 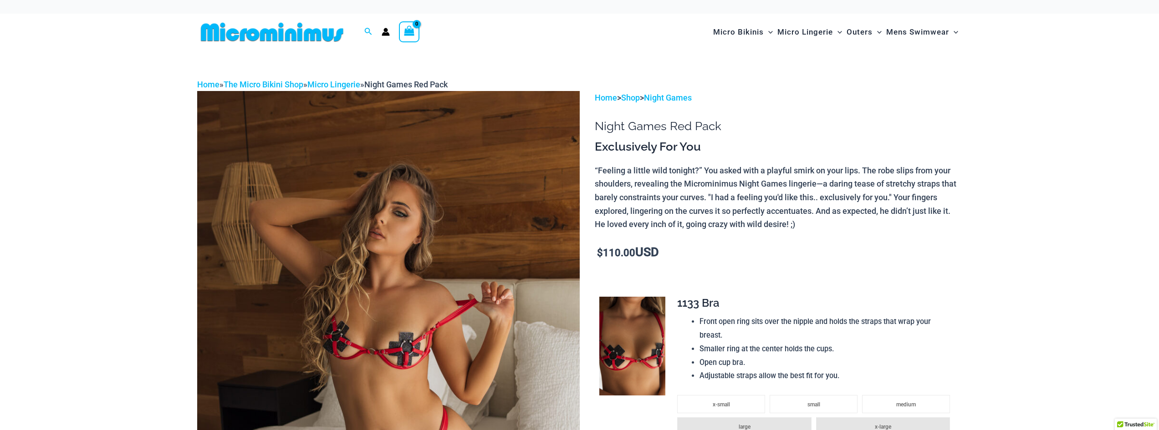 What do you see at coordinates (778, 198) in the screenshot?
I see `p: “Feeling a little wild tonight?” You asked with a playful smirk on your lips. The robe slips from...` at bounding box center [778, 198].